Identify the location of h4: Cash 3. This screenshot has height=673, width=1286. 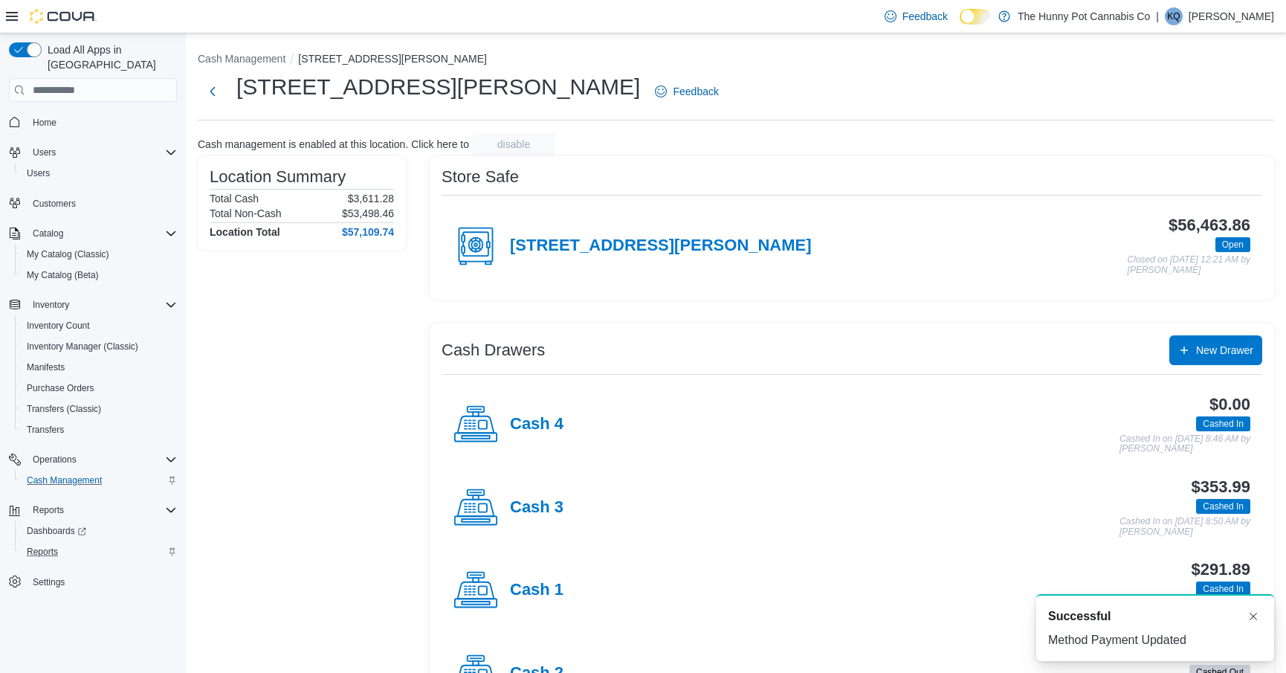
(537, 508).